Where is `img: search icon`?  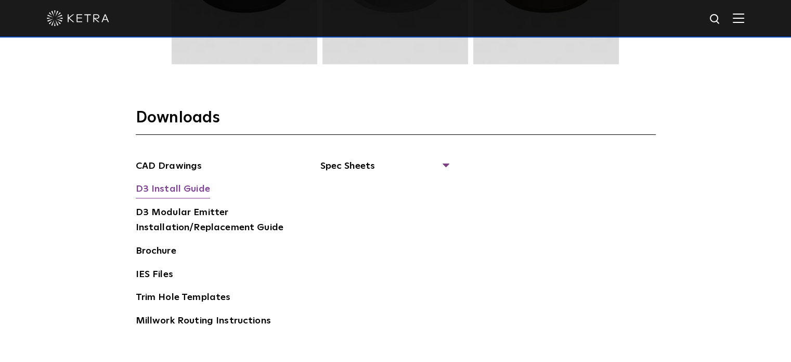 img: search icon is located at coordinates (715, 19).